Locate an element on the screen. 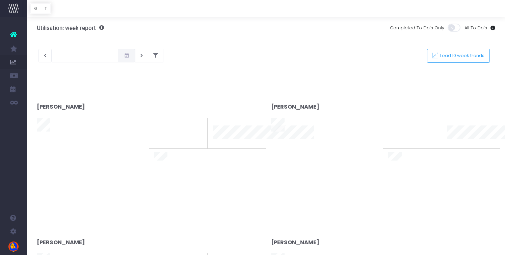 This screenshot has width=505, height=255. span: Completed To Do's Only is located at coordinates (417, 28).